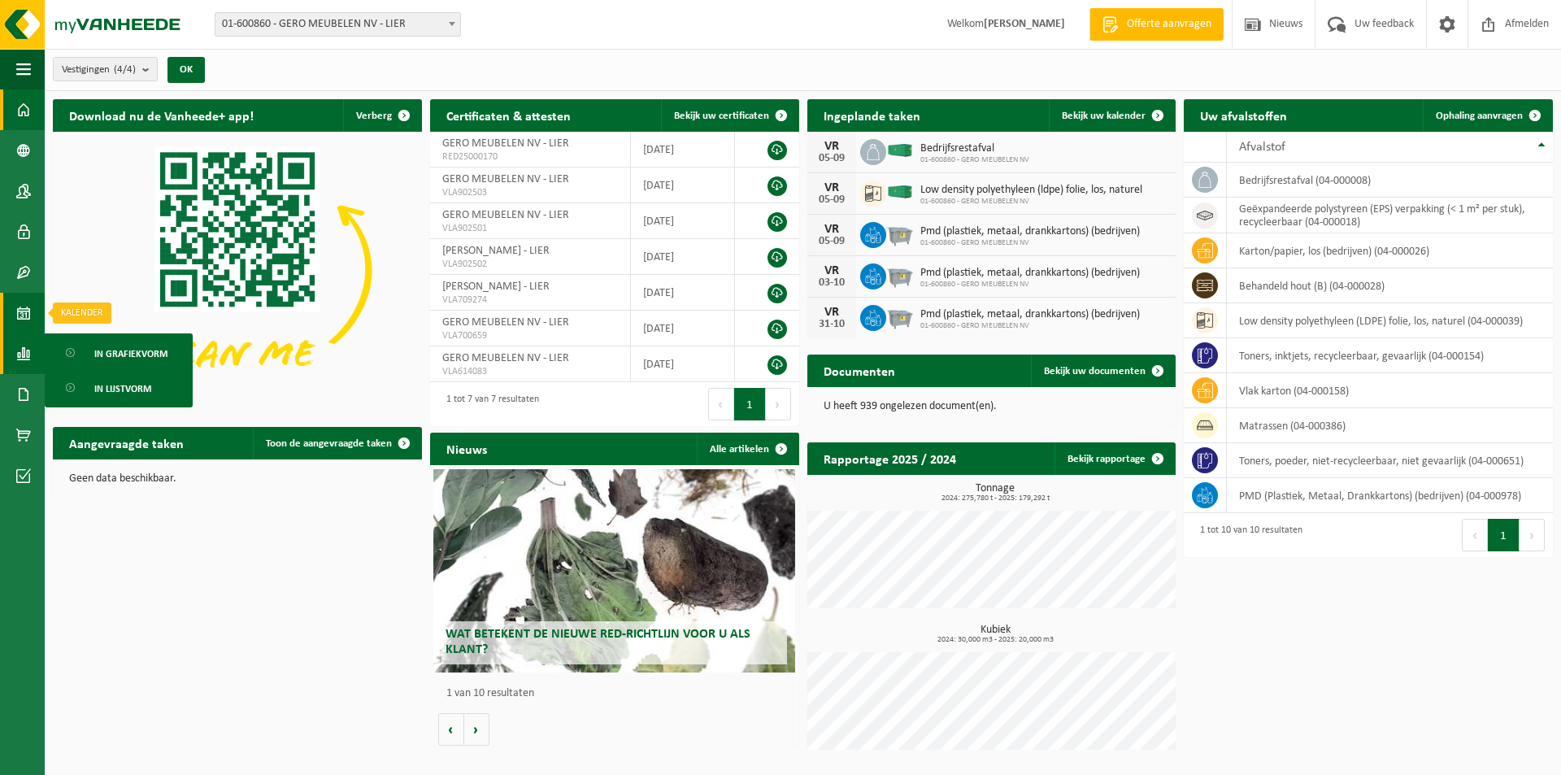 The image size is (1561, 775). Describe the element at coordinates (1389, 460) in the screenshot. I see `td: toners, poeder, niet-recycleerbaar, niet gevaarlijk (04-000651)` at that location.